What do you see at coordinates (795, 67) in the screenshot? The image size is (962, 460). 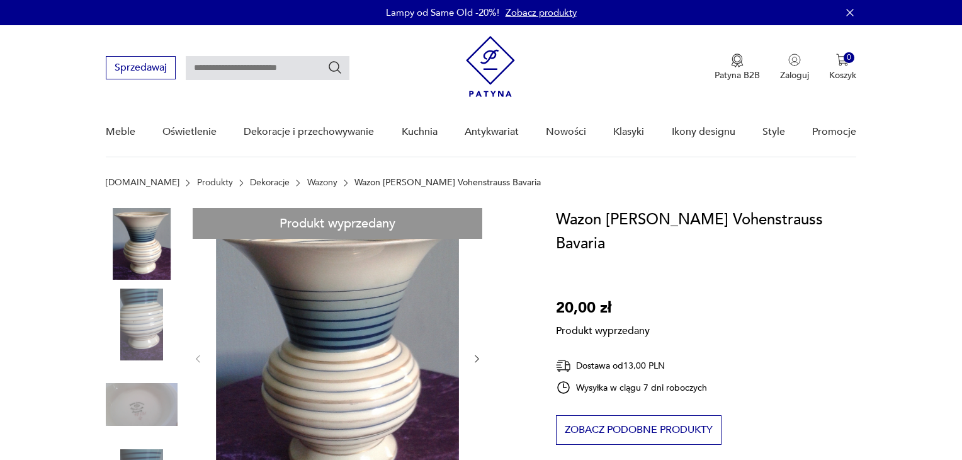 I see `button: Zaloguj` at bounding box center [795, 67].